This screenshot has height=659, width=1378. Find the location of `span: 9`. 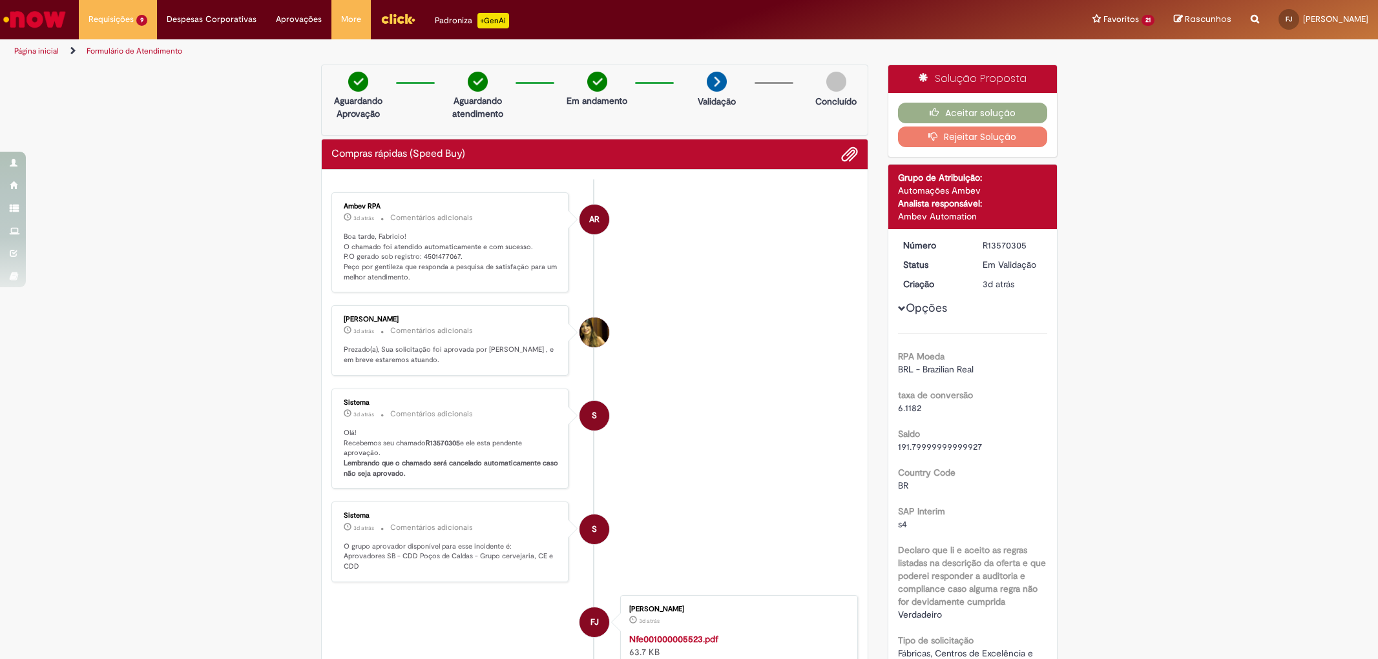

span: 9 is located at coordinates (141, 20).